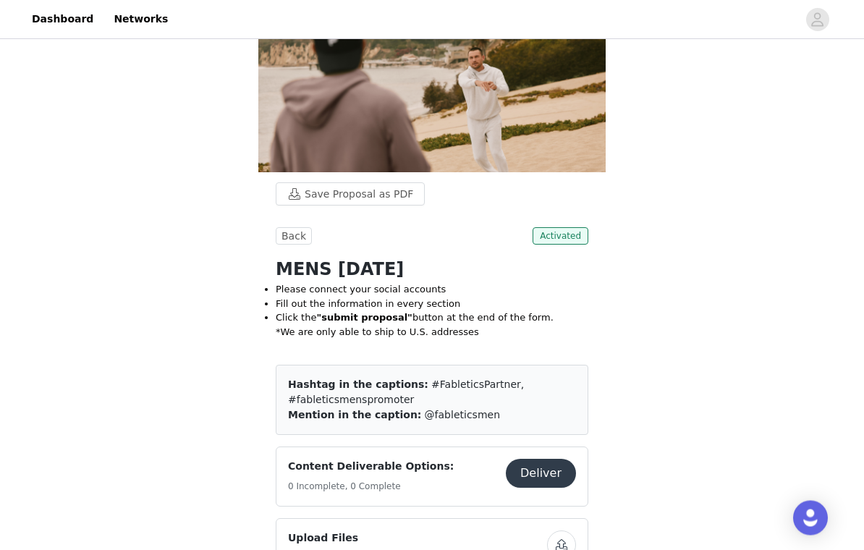 This screenshot has height=550, width=864. Describe the element at coordinates (432, 290) in the screenshot. I see `li: Please connect your social accounts` at that location.